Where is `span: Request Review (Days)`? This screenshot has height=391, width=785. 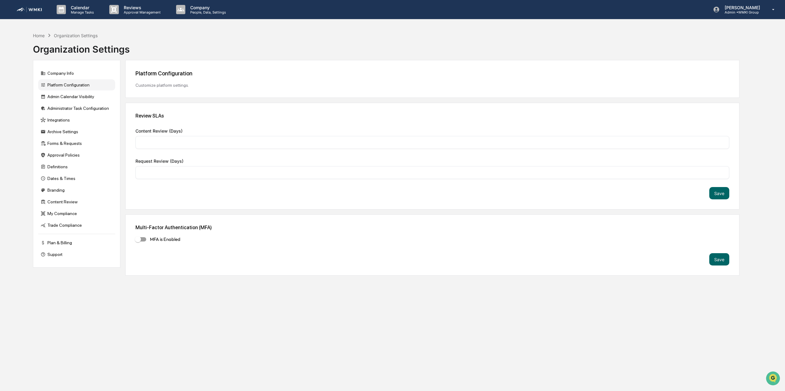
span: Request Review (Days) is located at coordinates (159, 161).